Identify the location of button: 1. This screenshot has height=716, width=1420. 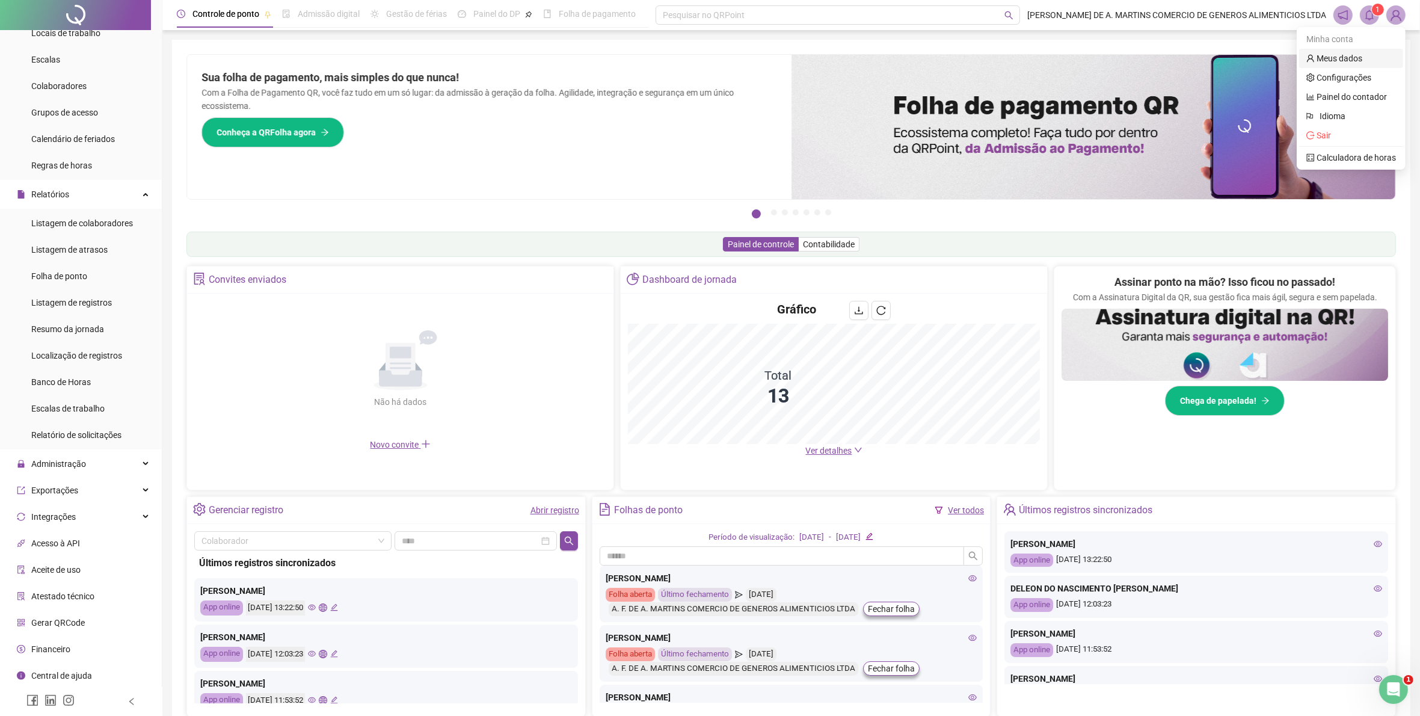
(756, 214).